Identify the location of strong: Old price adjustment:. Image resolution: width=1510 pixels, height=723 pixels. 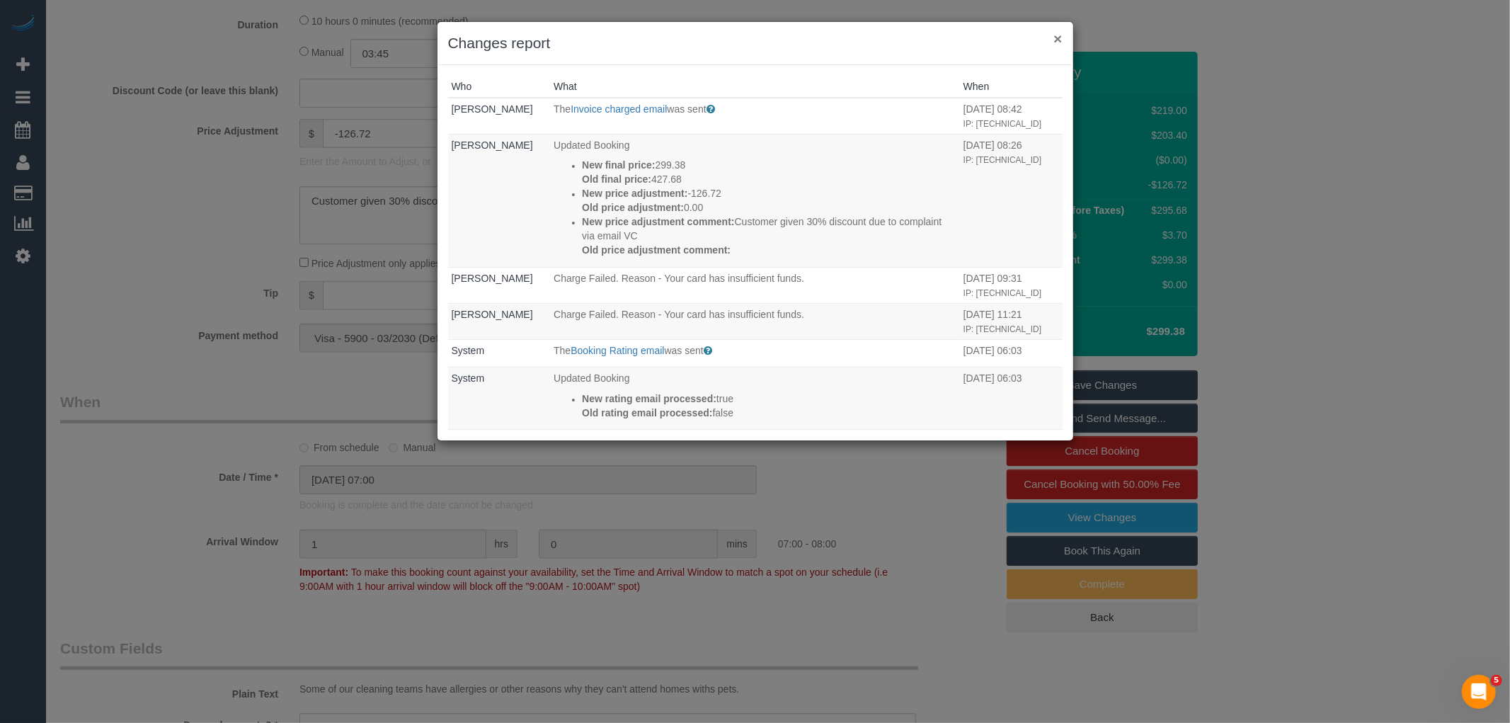
(633, 207).